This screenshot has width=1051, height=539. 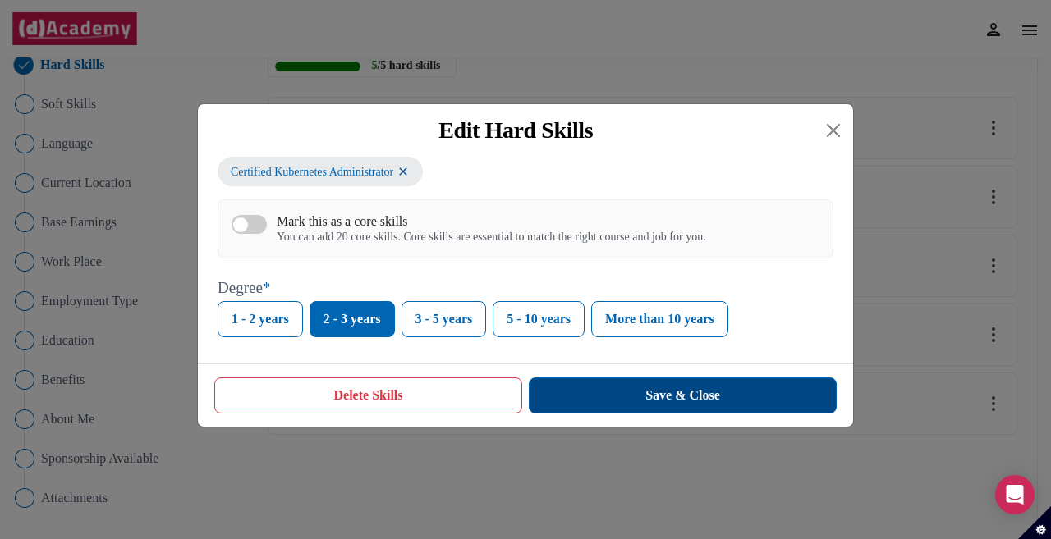 What do you see at coordinates (516, 131) in the screenshot?
I see `div: Edit Hard Skills` at bounding box center [516, 131].